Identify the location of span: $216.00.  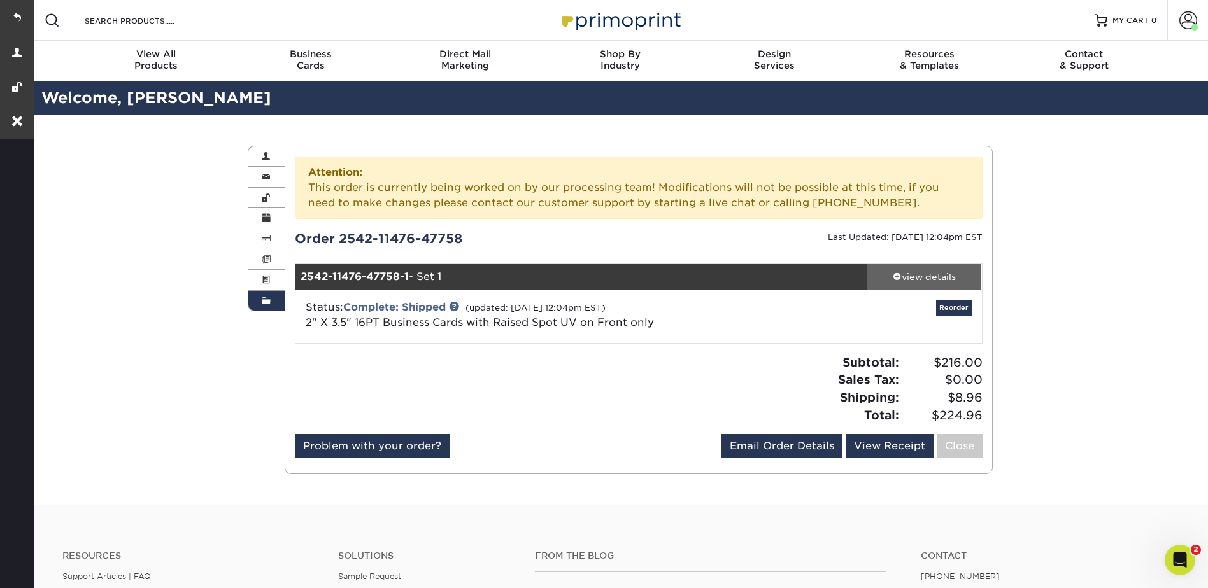
(942, 363).